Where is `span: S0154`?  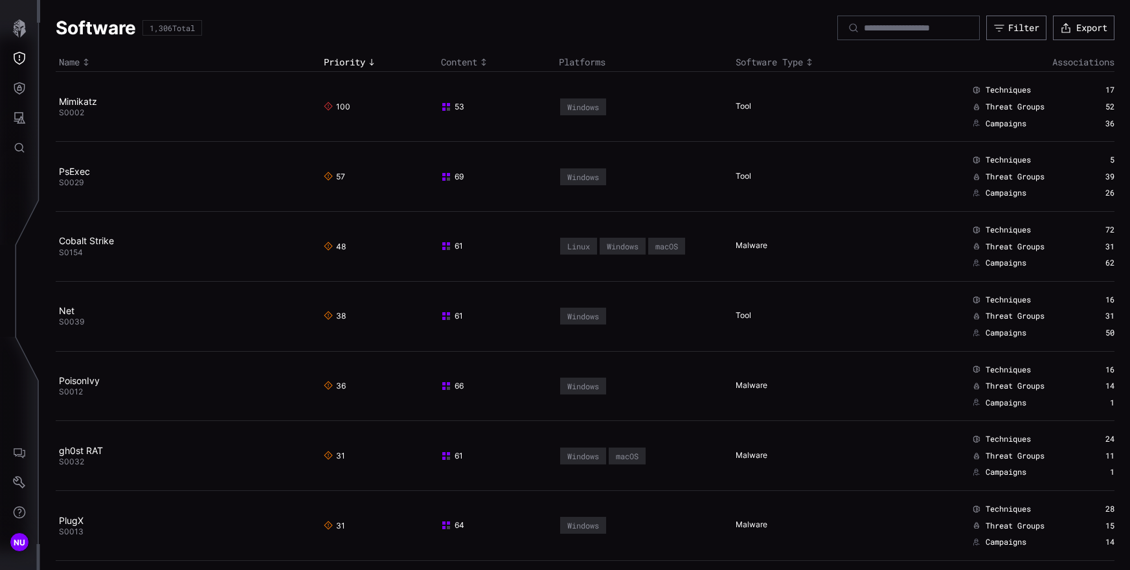 span: S0154 is located at coordinates (71, 252).